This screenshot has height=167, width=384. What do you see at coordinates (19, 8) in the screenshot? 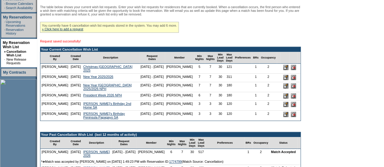
I see `a: Search Availability` at bounding box center [19, 8].